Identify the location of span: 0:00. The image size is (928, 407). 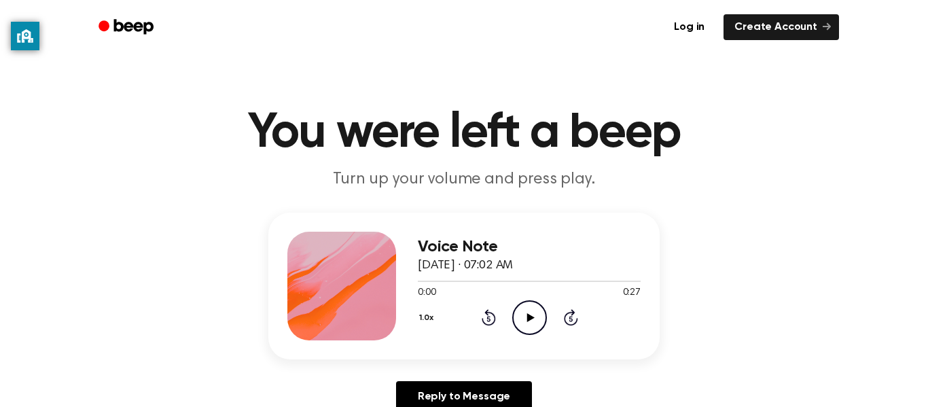
(426, 293).